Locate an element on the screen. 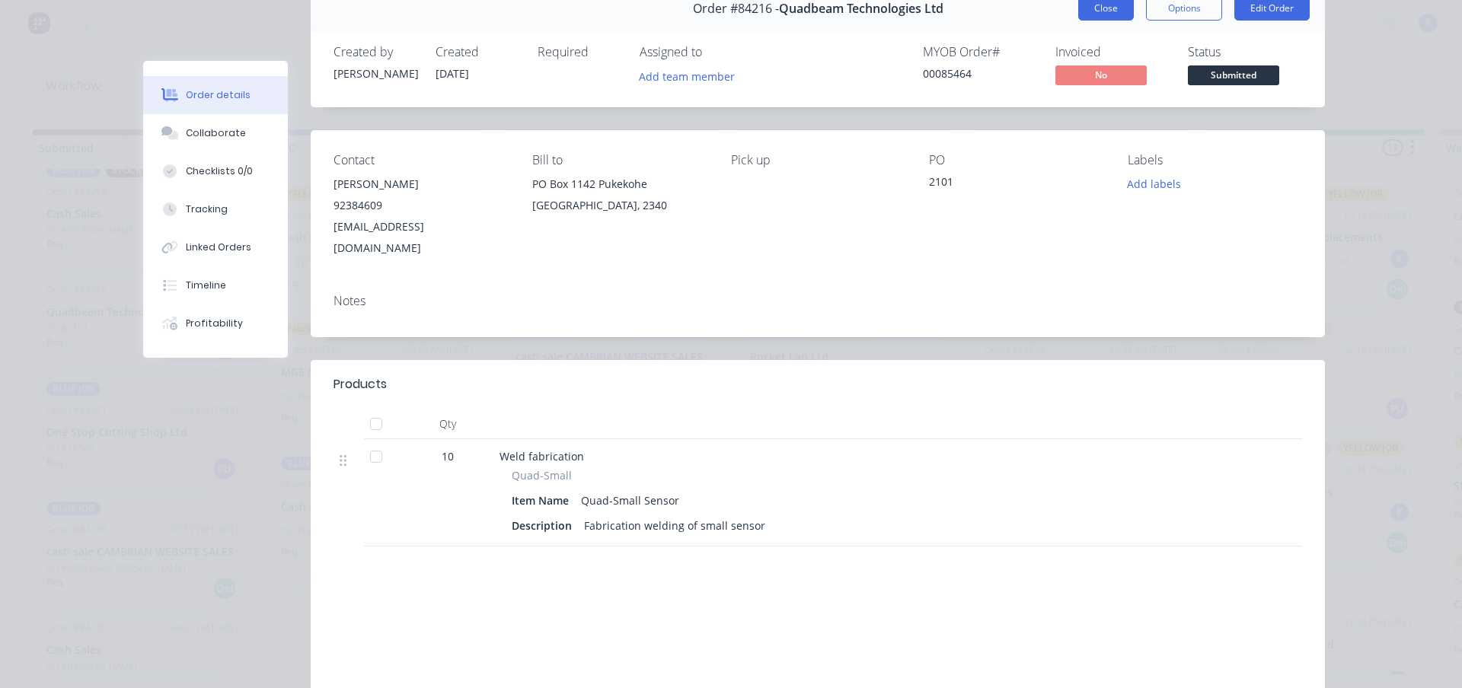  button: Add labels is located at coordinates (1154, 184).